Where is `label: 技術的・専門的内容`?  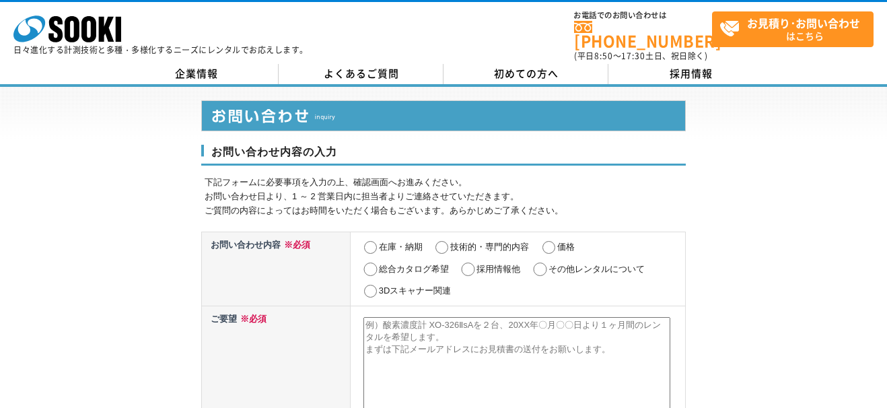
label: 技術的・専門的内容 is located at coordinates (489, 246).